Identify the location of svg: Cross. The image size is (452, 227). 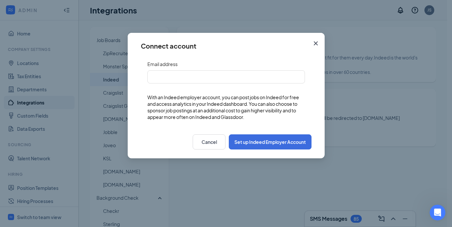
(316, 43).